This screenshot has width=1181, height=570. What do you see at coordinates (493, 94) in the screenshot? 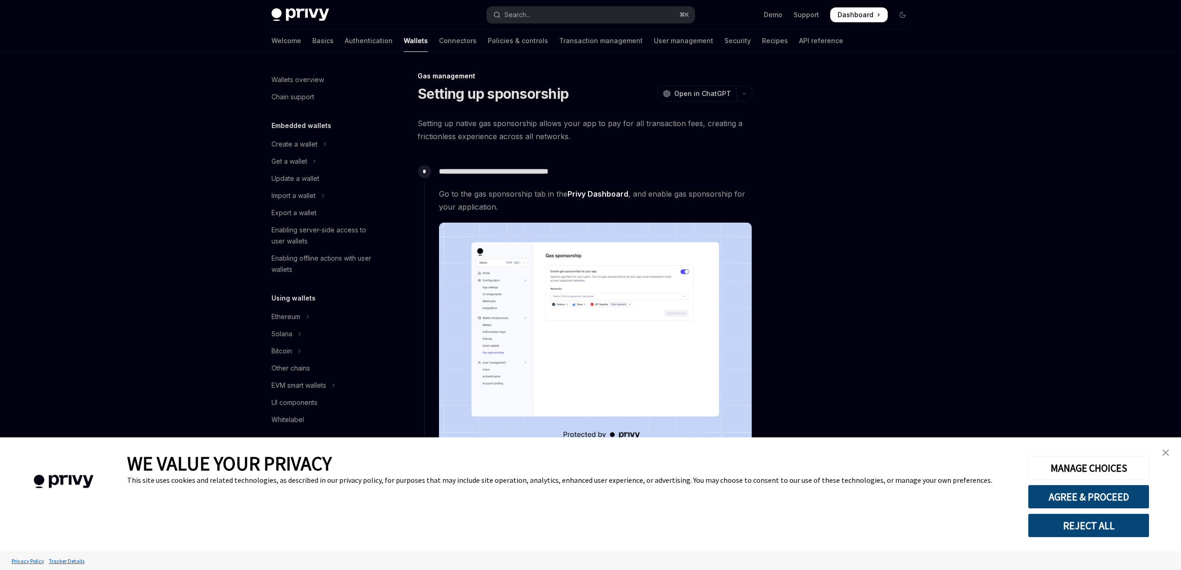
I see `h1: Setting up sponsorship` at bounding box center [493, 94].